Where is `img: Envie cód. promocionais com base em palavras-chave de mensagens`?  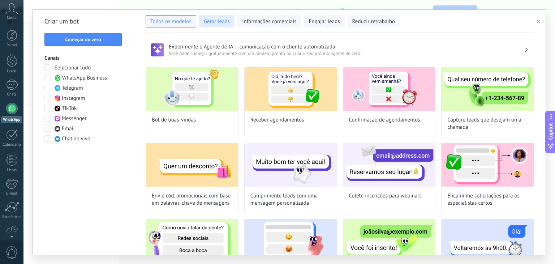 img: Envie cód. promocionais com base em palavras-chave de mensagens is located at coordinates (192, 165).